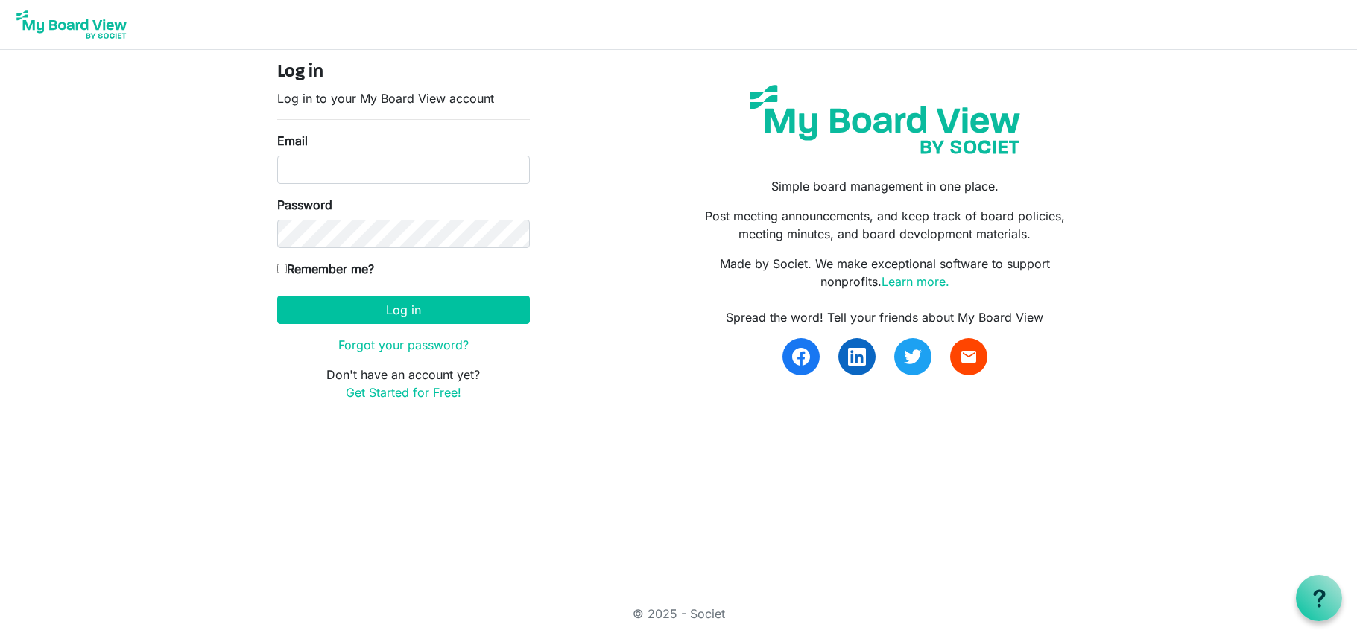  I want to click on a: email, so click(969, 357).